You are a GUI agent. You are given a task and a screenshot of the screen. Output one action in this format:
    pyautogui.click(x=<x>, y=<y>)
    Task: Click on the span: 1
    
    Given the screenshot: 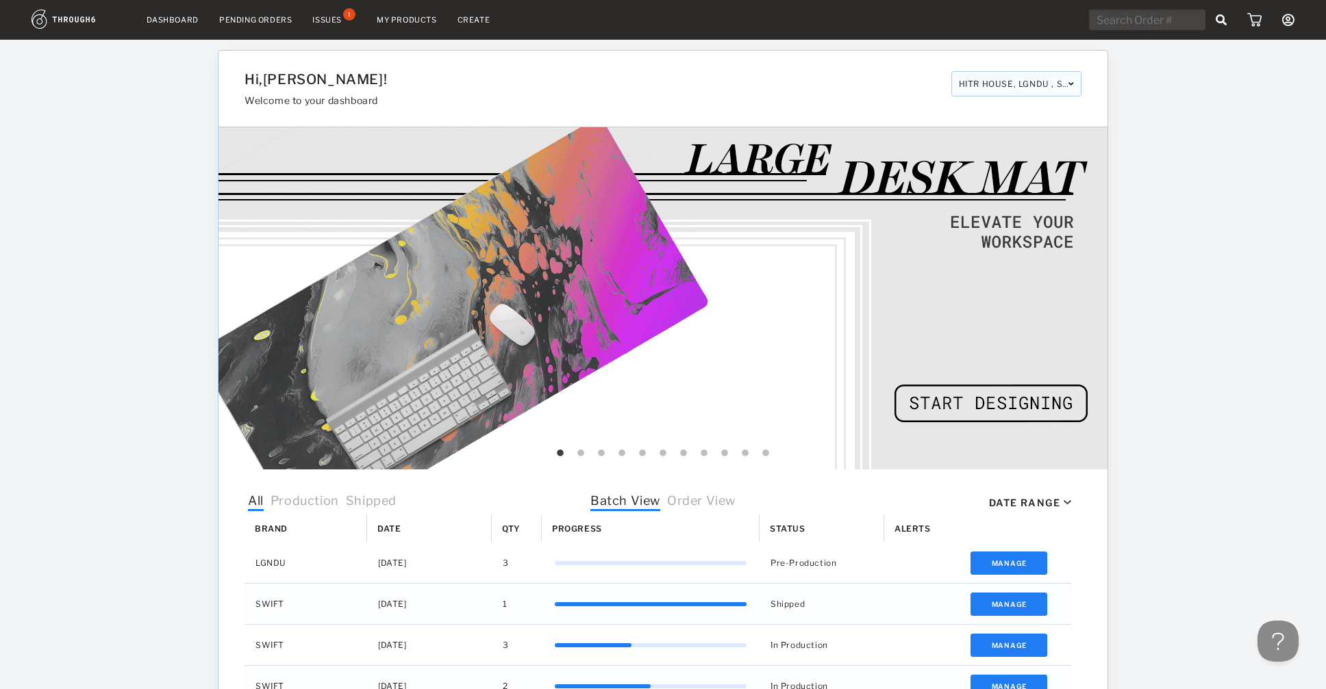 What is the action you would take?
    pyautogui.click(x=505, y=605)
    